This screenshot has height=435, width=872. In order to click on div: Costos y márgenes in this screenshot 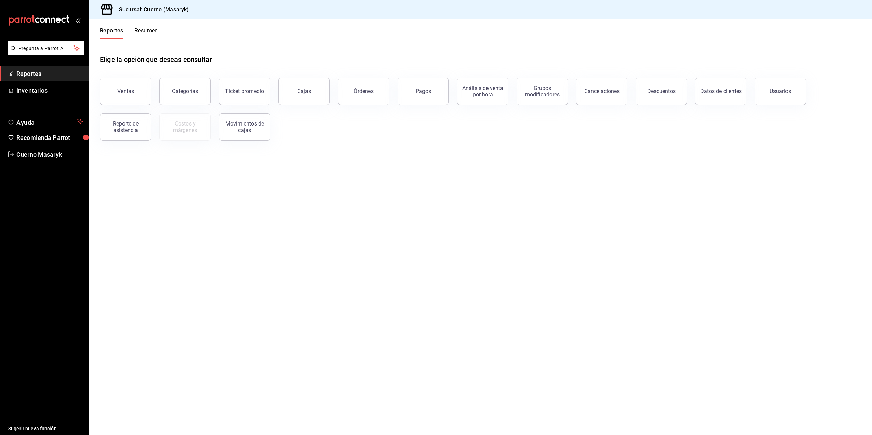, I will do `click(185, 127)`.